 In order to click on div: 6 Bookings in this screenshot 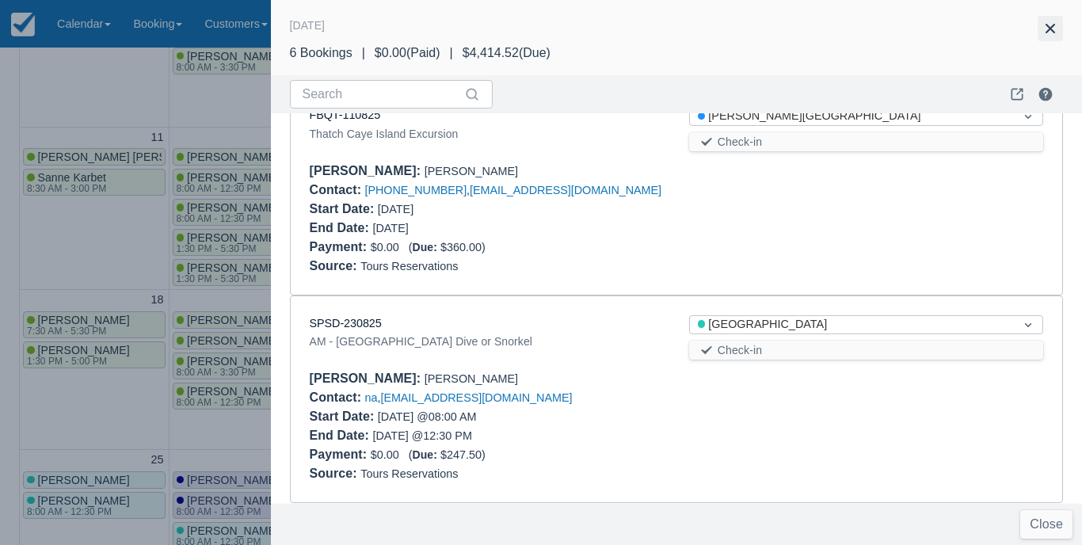, I will do `click(321, 53)`.